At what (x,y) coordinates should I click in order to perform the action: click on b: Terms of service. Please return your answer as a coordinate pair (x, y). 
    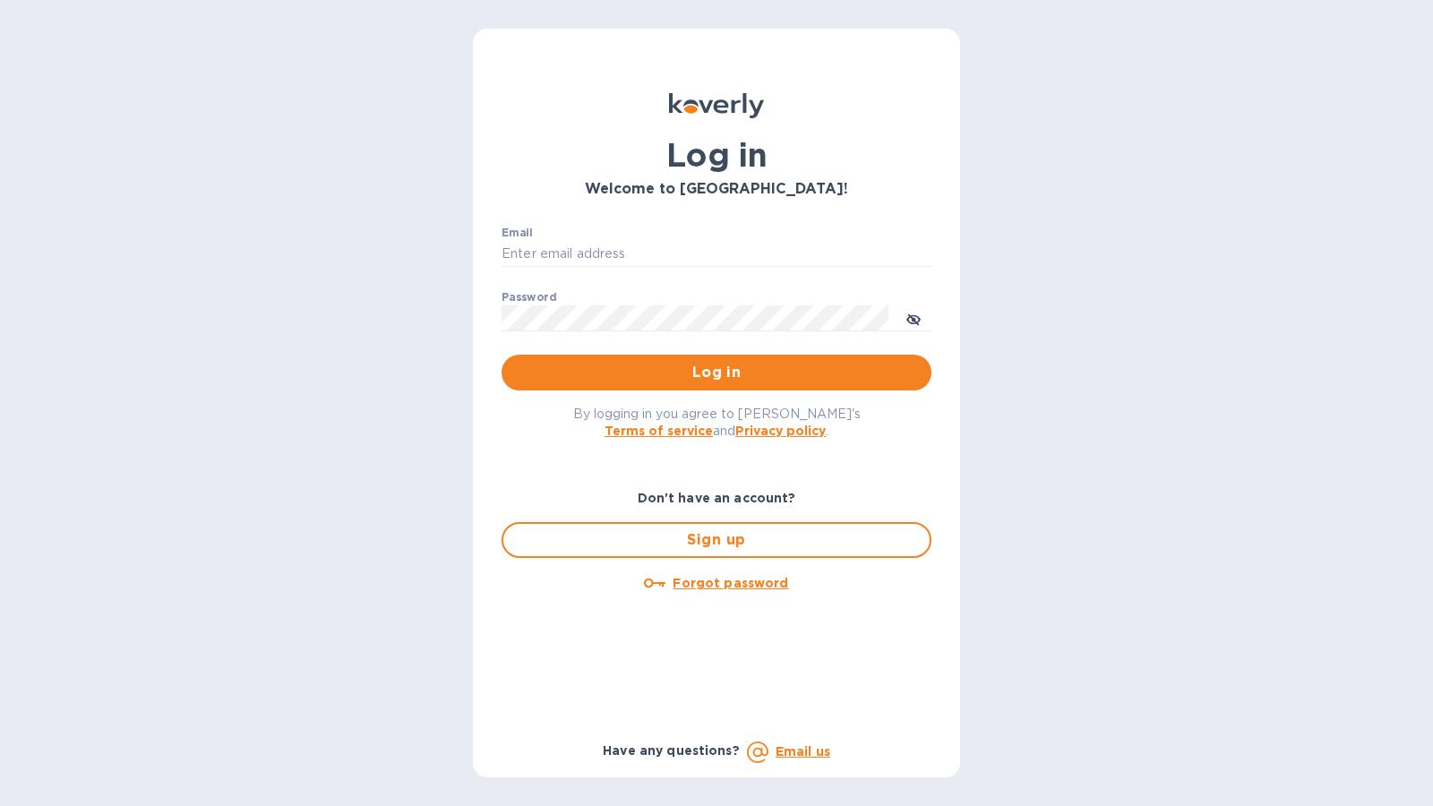
    Looking at the image, I should click on (658, 431).